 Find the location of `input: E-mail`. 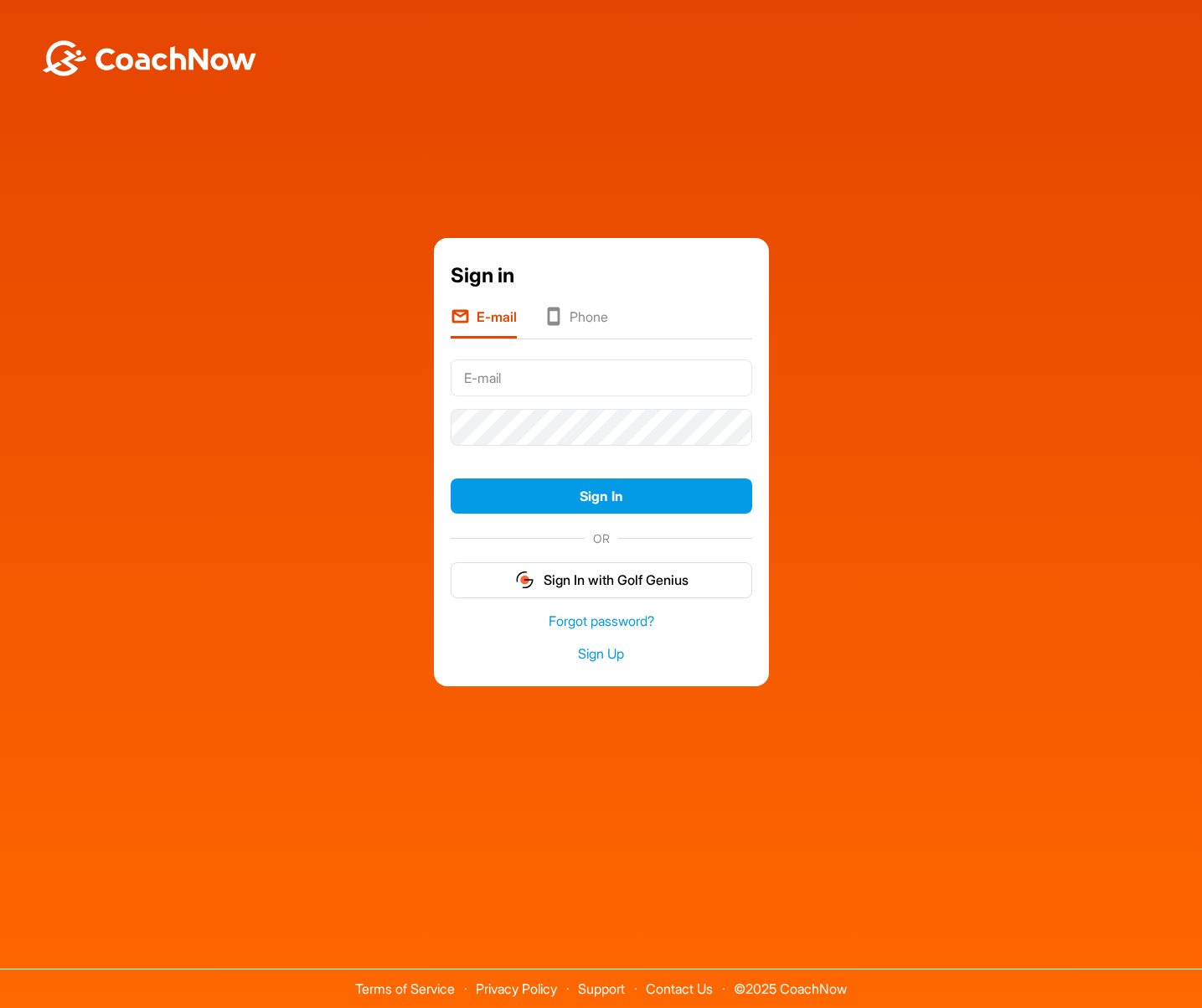

input: E-mail is located at coordinates (602, 378).